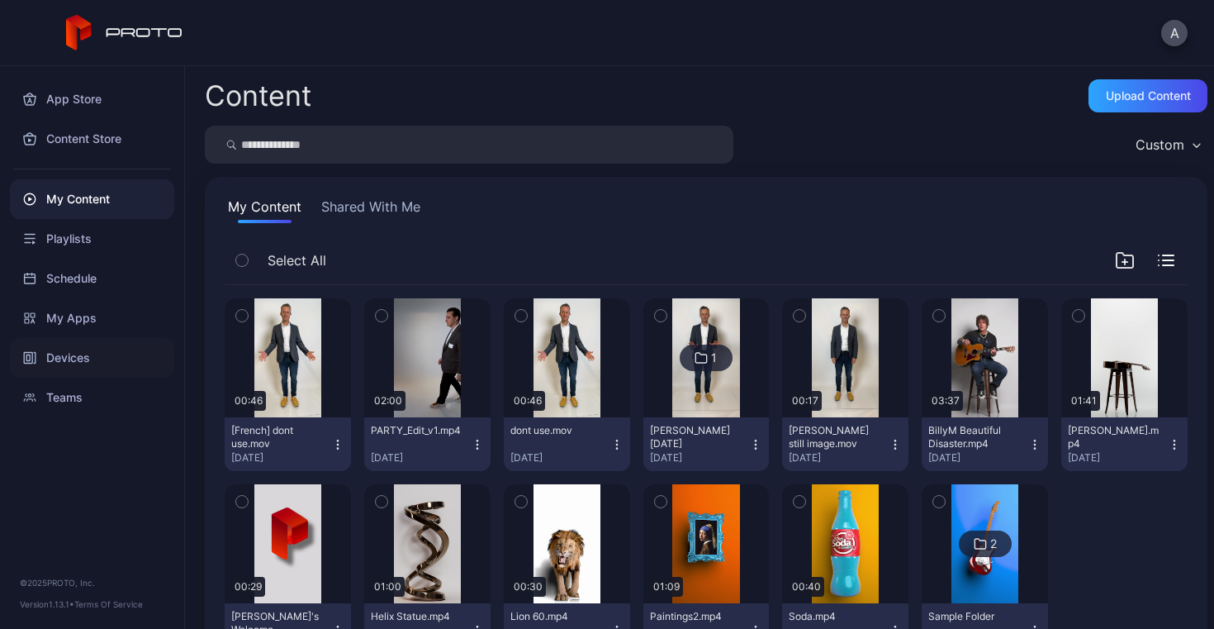  I want to click on div: Lion 60.mp4, so click(556, 616).